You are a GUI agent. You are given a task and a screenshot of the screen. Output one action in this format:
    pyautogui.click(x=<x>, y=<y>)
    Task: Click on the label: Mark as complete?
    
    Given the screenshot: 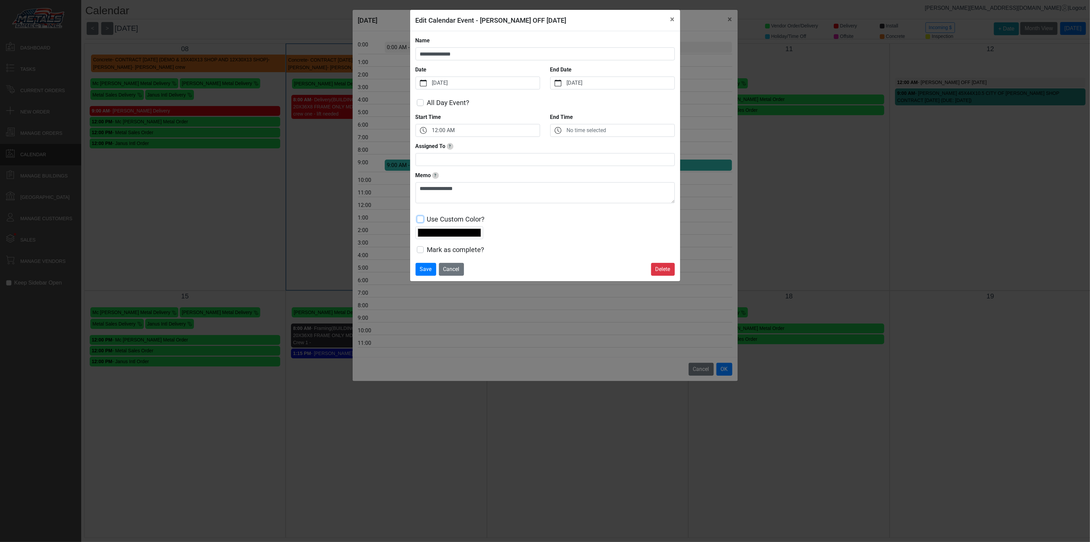 What is the action you would take?
    pyautogui.click(x=456, y=249)
    